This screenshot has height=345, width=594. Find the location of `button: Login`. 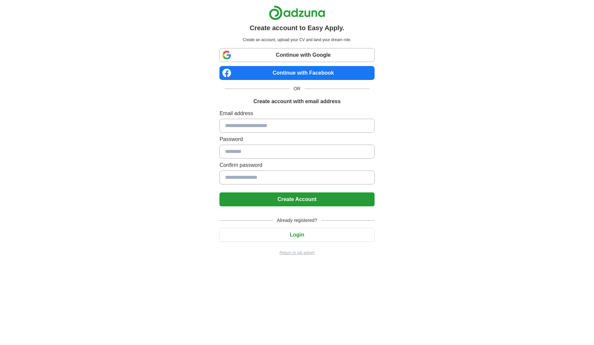

button: Login is located at coordinates (297, 235).